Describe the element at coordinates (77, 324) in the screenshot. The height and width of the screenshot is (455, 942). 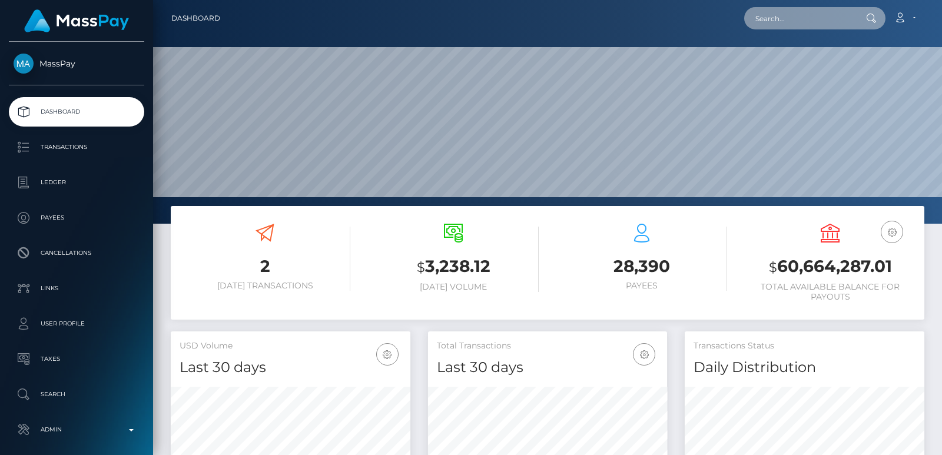
I see `a: User Profile` at that location.